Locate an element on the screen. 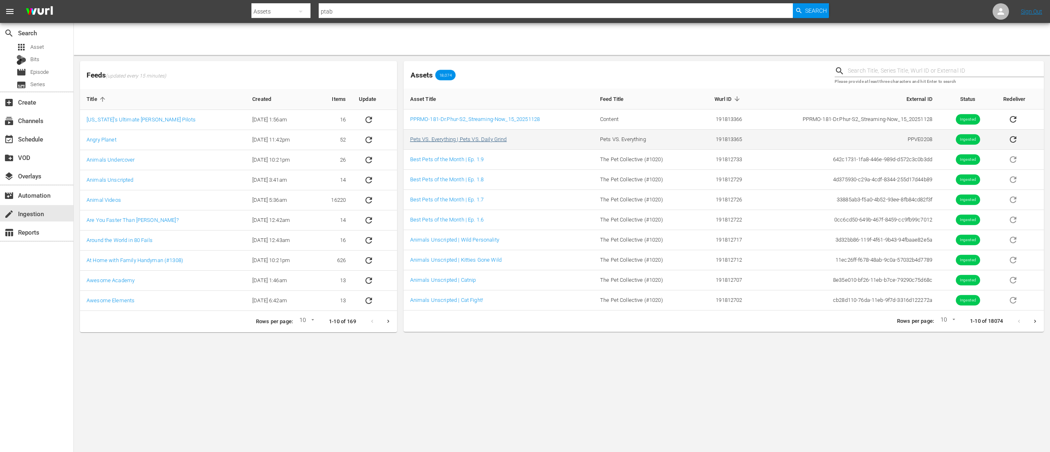  span: Overlays is located at coordinates (9, 176).